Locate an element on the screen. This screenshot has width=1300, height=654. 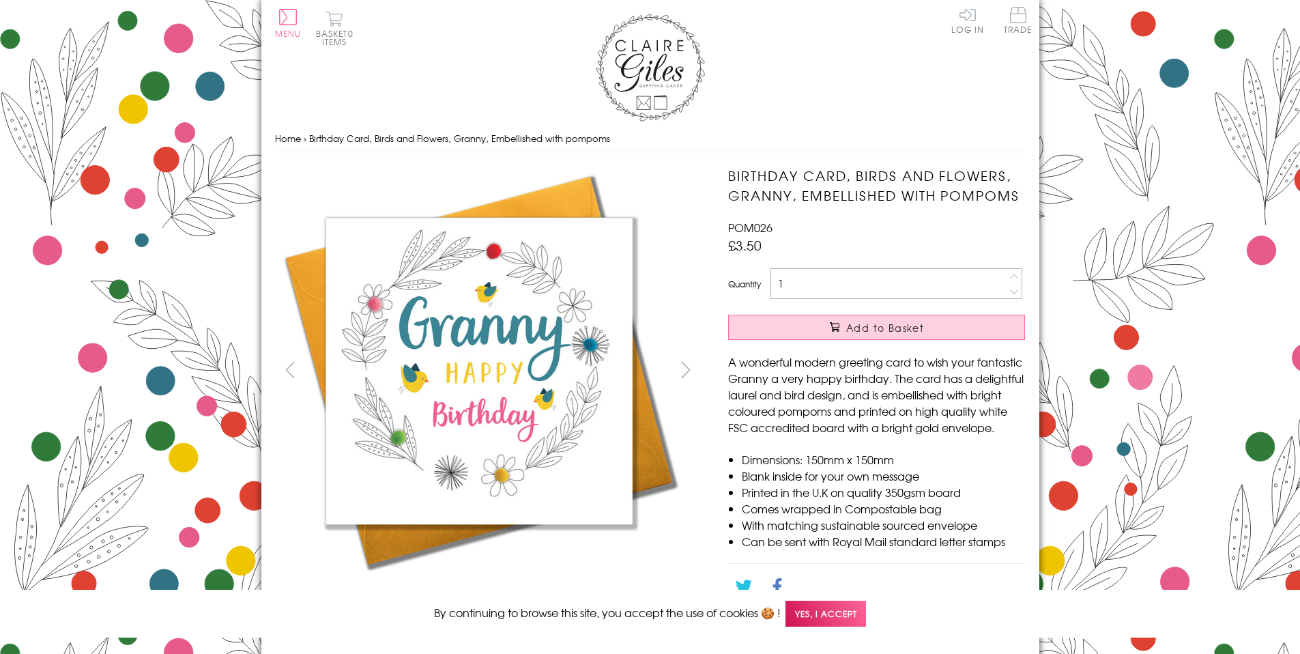
button: Add to Basket is located at coordinates (876, 327).